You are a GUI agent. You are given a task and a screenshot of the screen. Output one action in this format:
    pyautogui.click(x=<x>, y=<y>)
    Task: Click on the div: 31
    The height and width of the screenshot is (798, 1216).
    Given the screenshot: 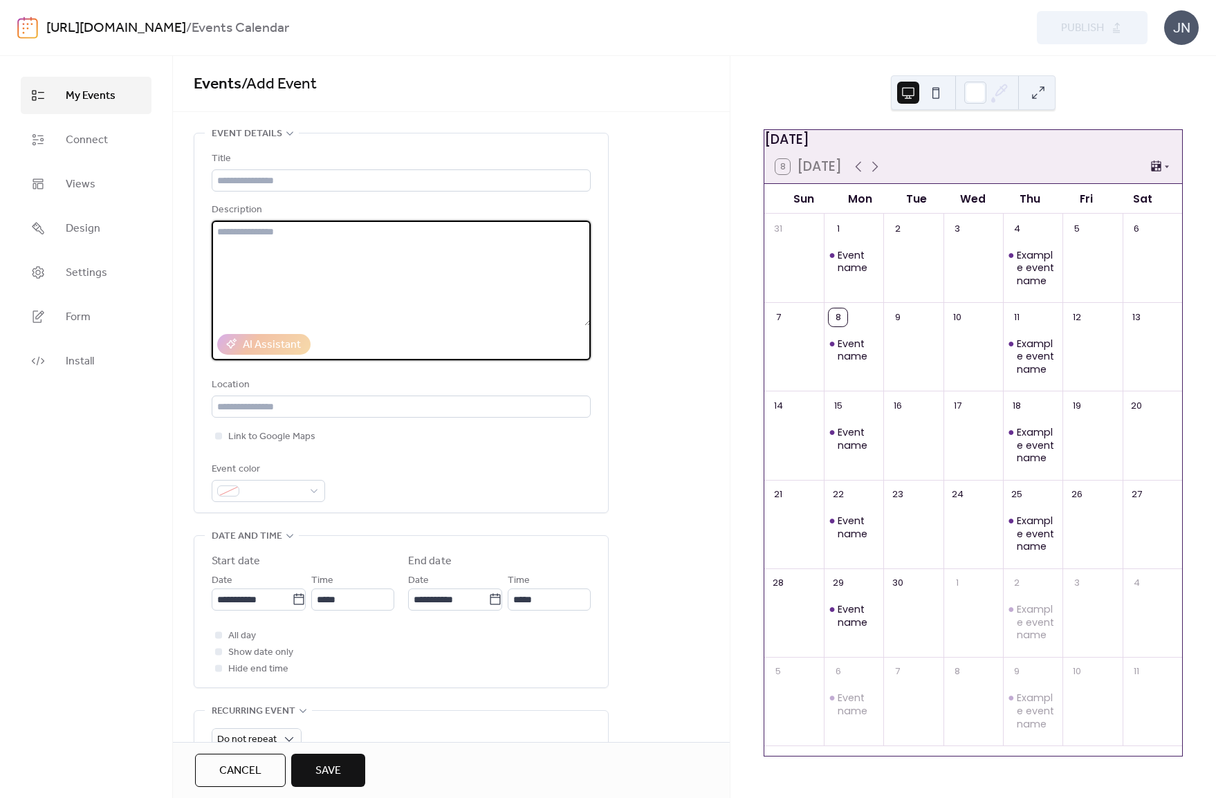 What is the action you would take?
    pyautogui.click(x=778, y=229)
    